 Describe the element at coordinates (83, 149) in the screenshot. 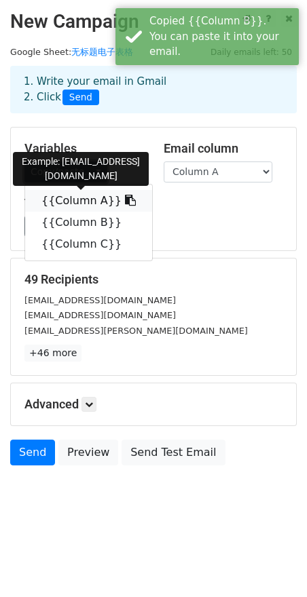

I see `h5: Variables` at that location.